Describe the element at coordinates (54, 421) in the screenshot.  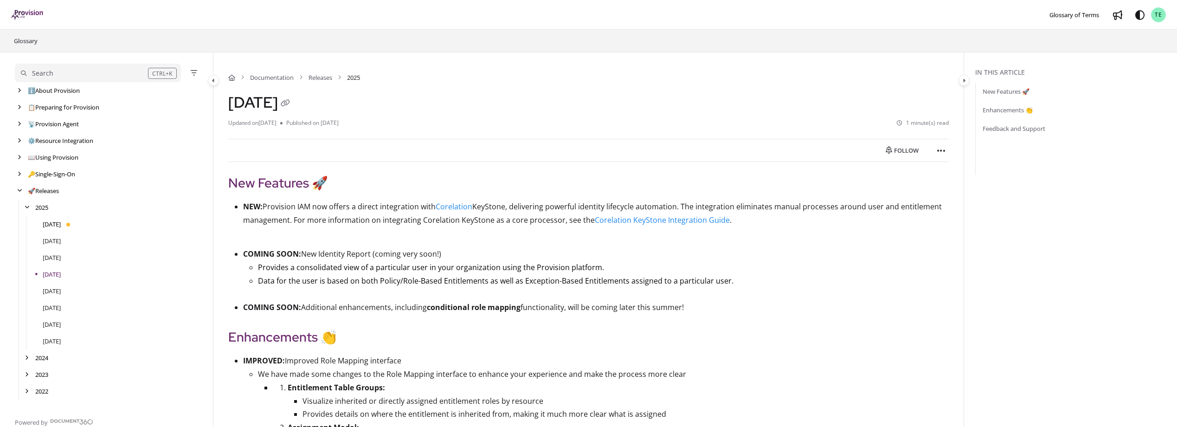
I see `a: Powered by Document360 - opens in a new tab` at that location.